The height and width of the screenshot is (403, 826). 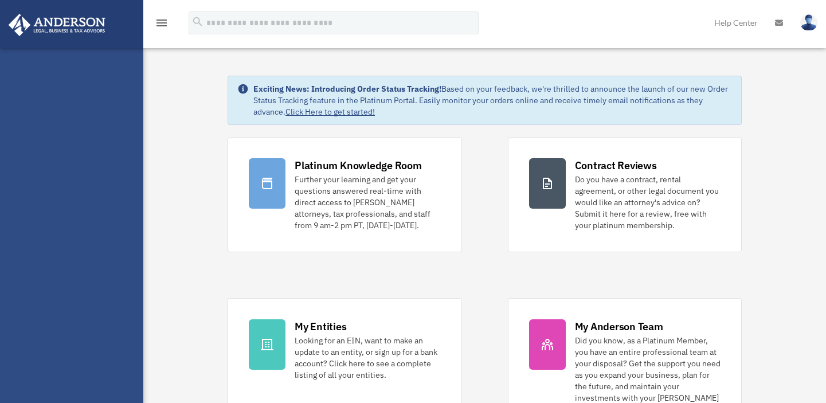 I want to click on a: Platinum Knowledge Room Further your learning and get your questions answered real-time with dire..., so click(x=345, y=194).